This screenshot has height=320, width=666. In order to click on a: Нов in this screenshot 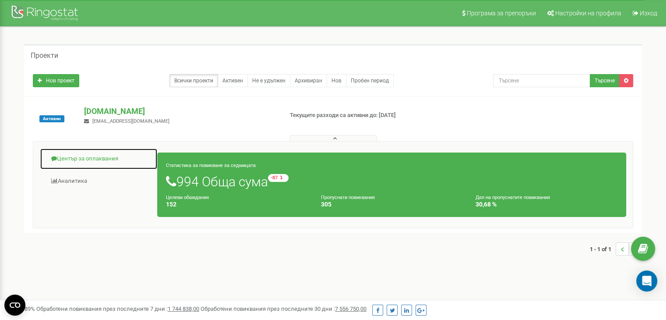, I will do `click(336, 81)`.